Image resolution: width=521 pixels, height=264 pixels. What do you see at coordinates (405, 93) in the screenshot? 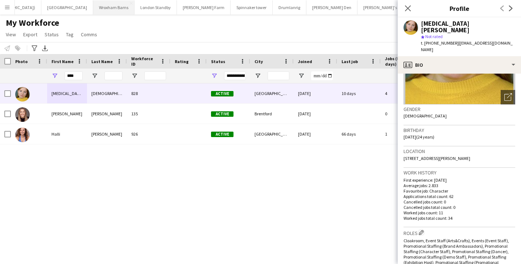
I see `div: 4` at bounding box center [405, 93].